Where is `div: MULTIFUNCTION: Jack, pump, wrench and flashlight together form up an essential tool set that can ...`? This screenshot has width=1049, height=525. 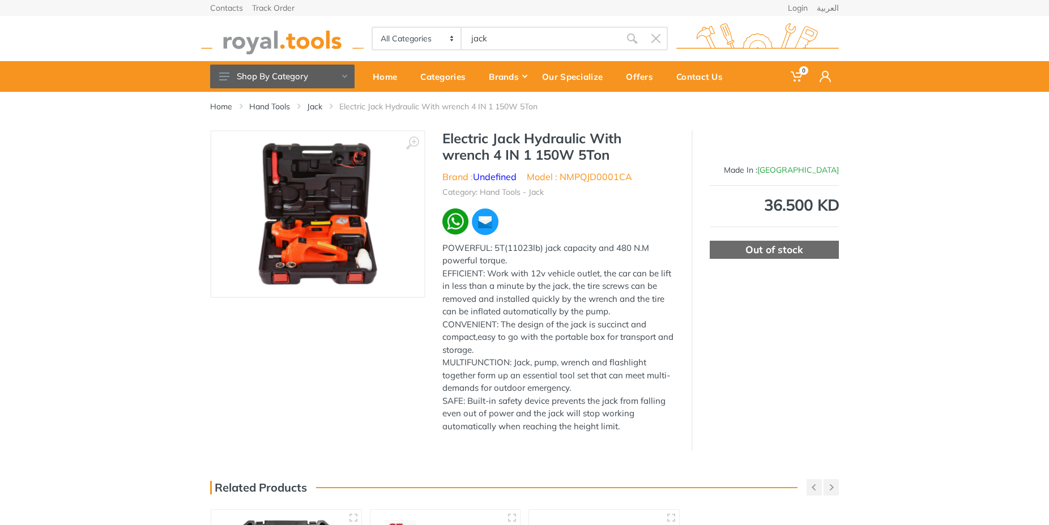
div: MULTIFUNCTION: Jack, pump, wrench and flashlight together form up an essential tool set that can ... is located at coordinates (558, 375).